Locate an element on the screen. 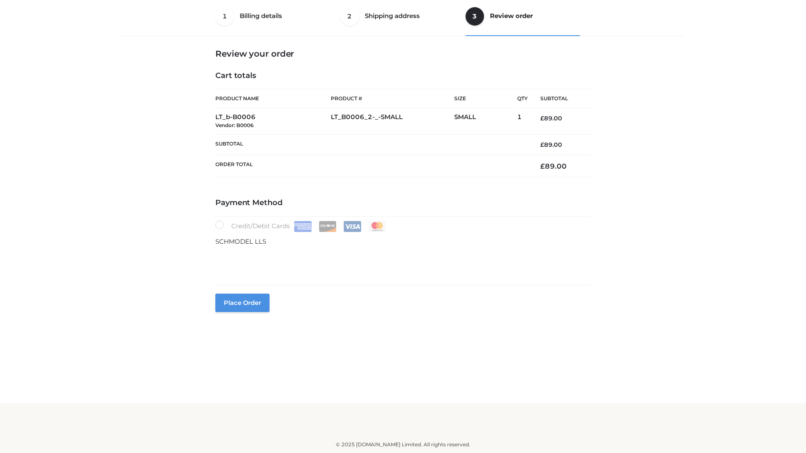 This screenshot has width=806, height=453. img: Discover is located at coordinates (327, 227).